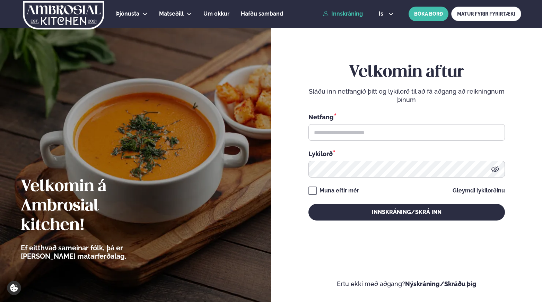 This screenshot has width=542, height=302. Describe the element at coordinates (262, 14) in the screenshot. I see `a: Hafðu samband` at that location.